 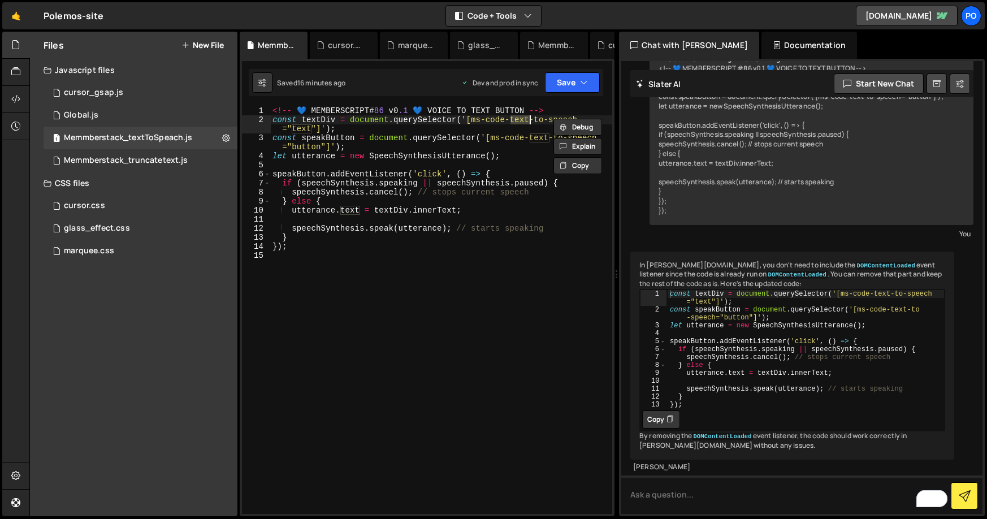 What do you see at coordinates (140, 206) in the screenshot?
I see `div: 17290/48278.css` at bounding box center [140, 206].